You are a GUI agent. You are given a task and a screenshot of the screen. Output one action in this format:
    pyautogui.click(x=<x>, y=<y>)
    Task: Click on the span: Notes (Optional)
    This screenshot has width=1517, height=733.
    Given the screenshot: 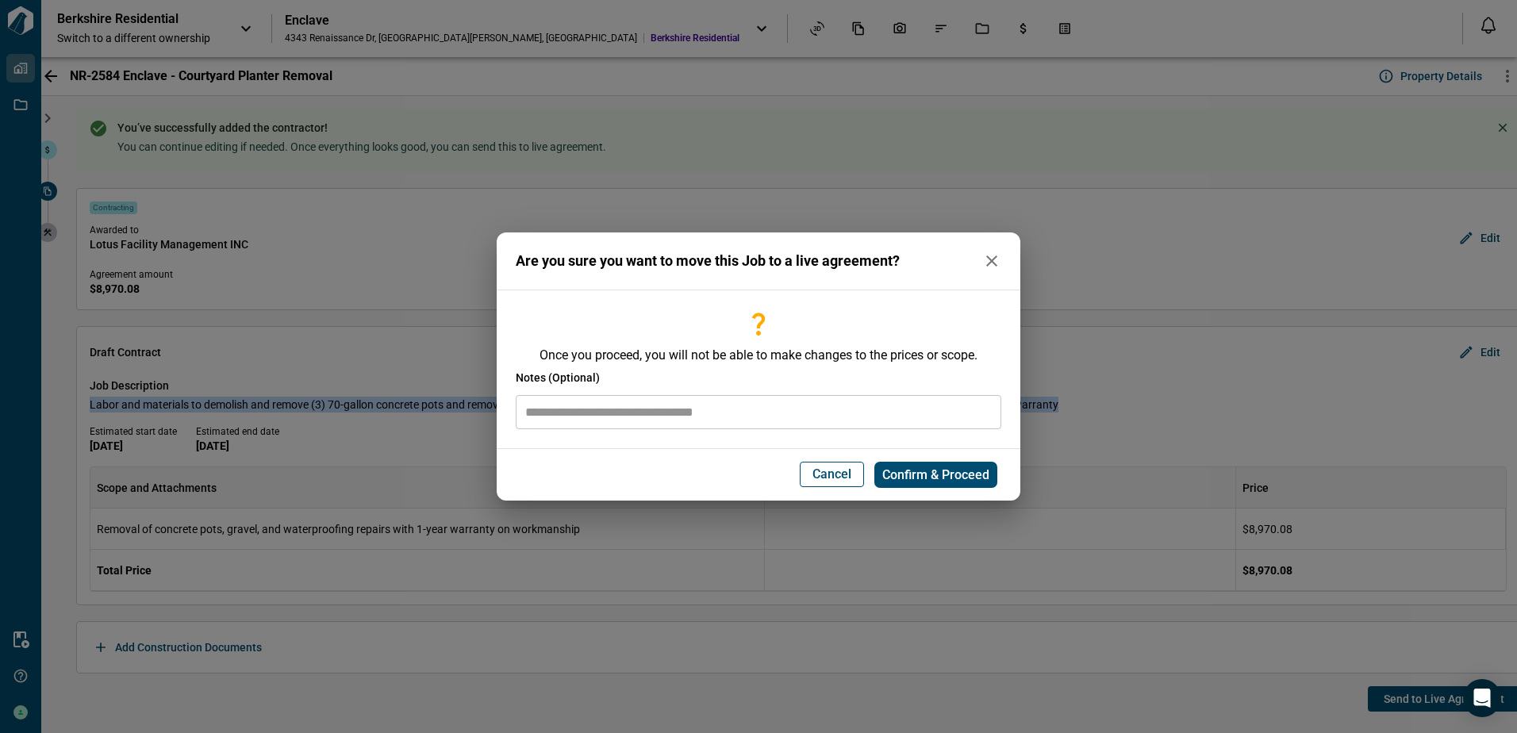 What is the action you would take?
    pyautogui.click(x=558, y=378)
    